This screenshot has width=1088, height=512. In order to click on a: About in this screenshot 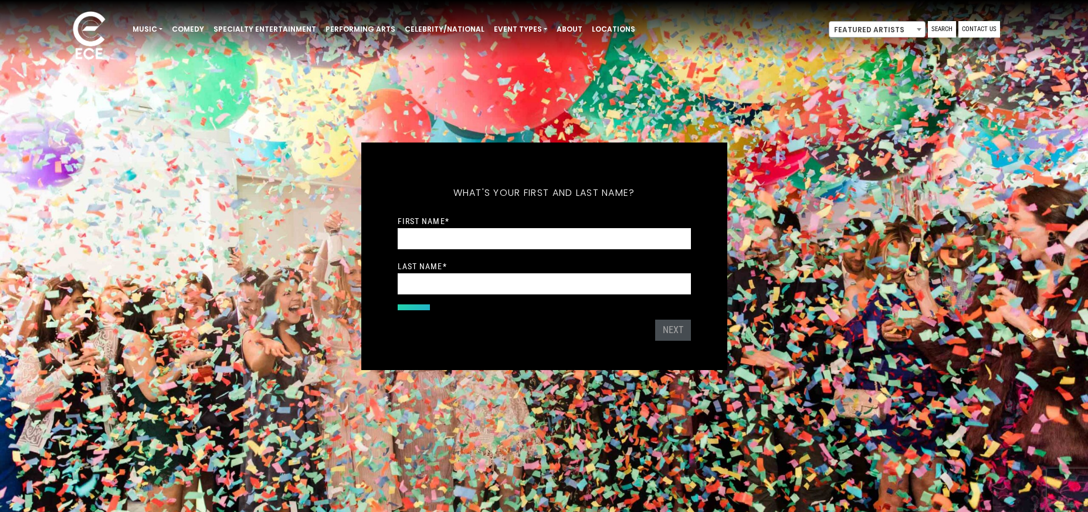, I will do `click(570, 29)`.